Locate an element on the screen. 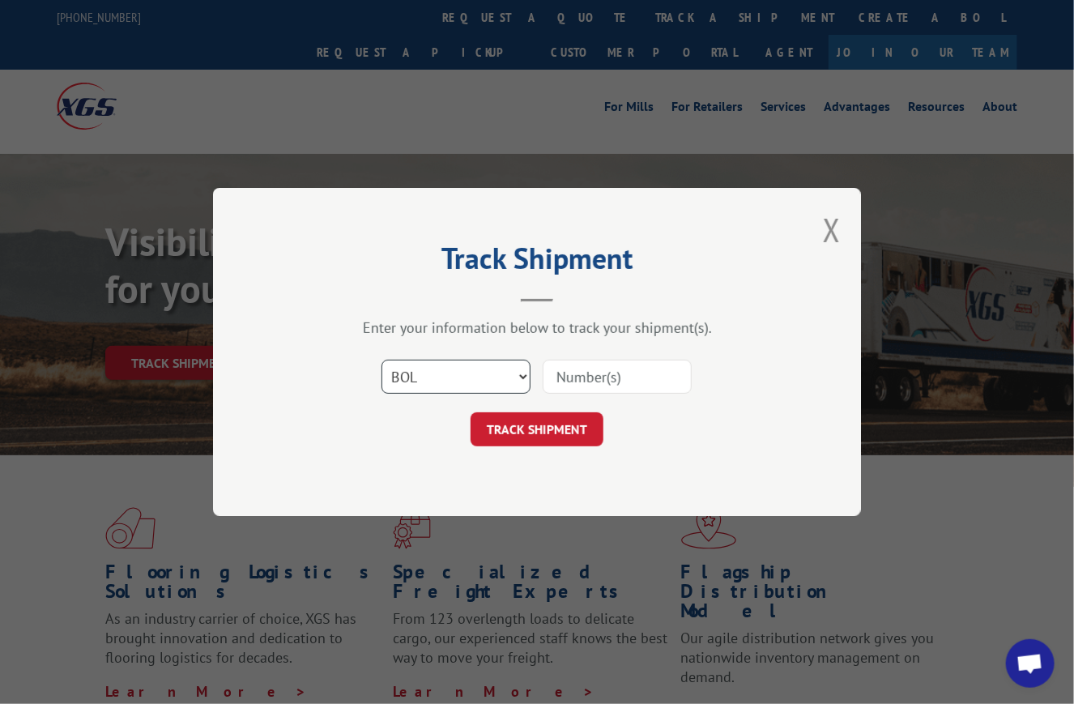 This screenshot has width=1074, height=704. input: Number(s) is located at coordinates (617, 377).